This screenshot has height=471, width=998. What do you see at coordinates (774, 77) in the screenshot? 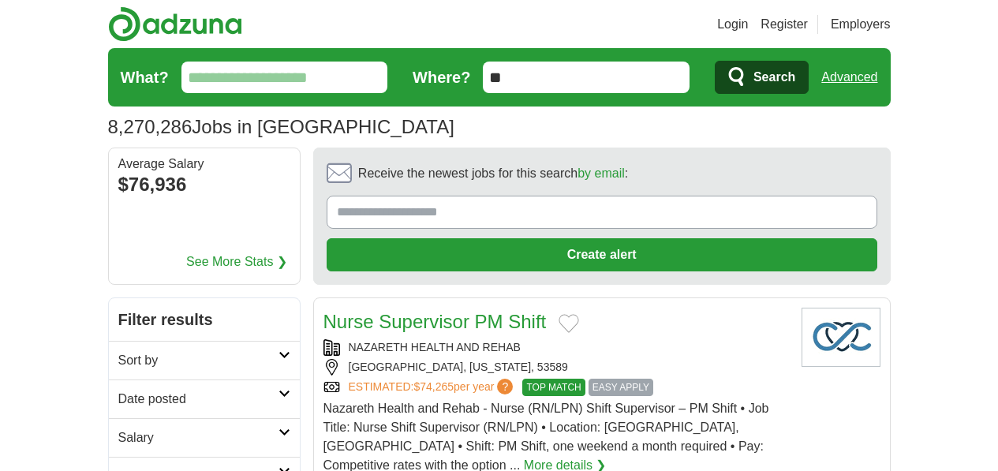
I see `span: Search` at bounding box center [774, 77].